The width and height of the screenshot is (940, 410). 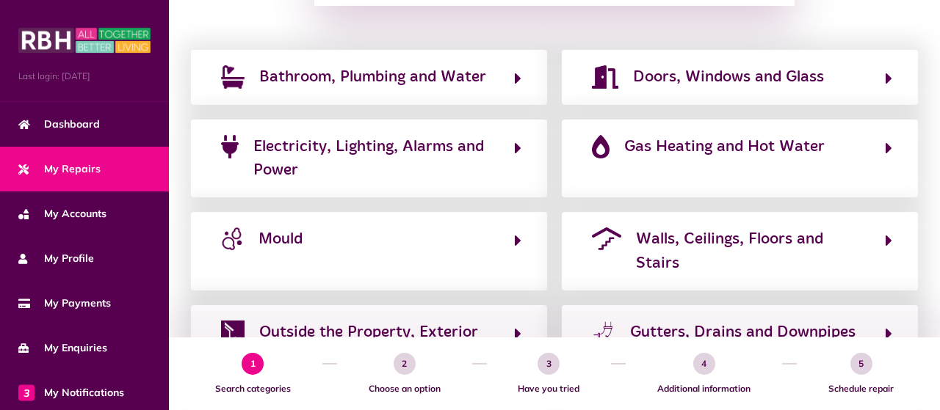 I want to click on span: 2, so click(x=405, y=364).